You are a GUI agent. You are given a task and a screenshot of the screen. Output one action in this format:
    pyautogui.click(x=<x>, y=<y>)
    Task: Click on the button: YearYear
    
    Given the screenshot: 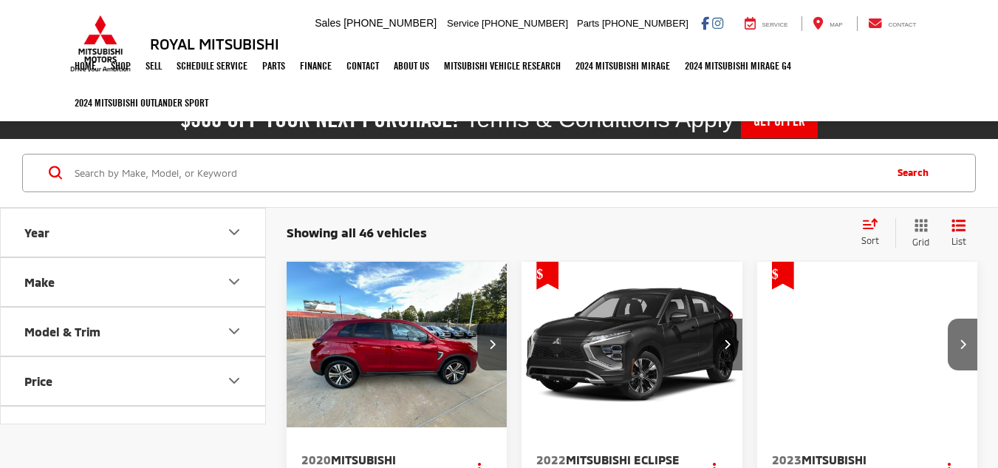 What is the action you would take?
    pyautogui.click(x=134, y=232)
    